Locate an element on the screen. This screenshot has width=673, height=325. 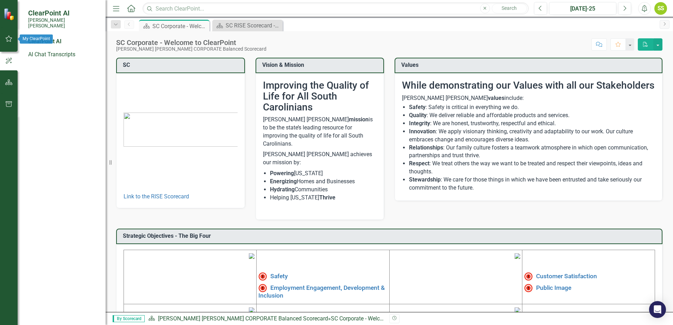
li: : We care for those things in which we have been entrusted and take seriously our commitment to t... is located at coordinates (532, 184).